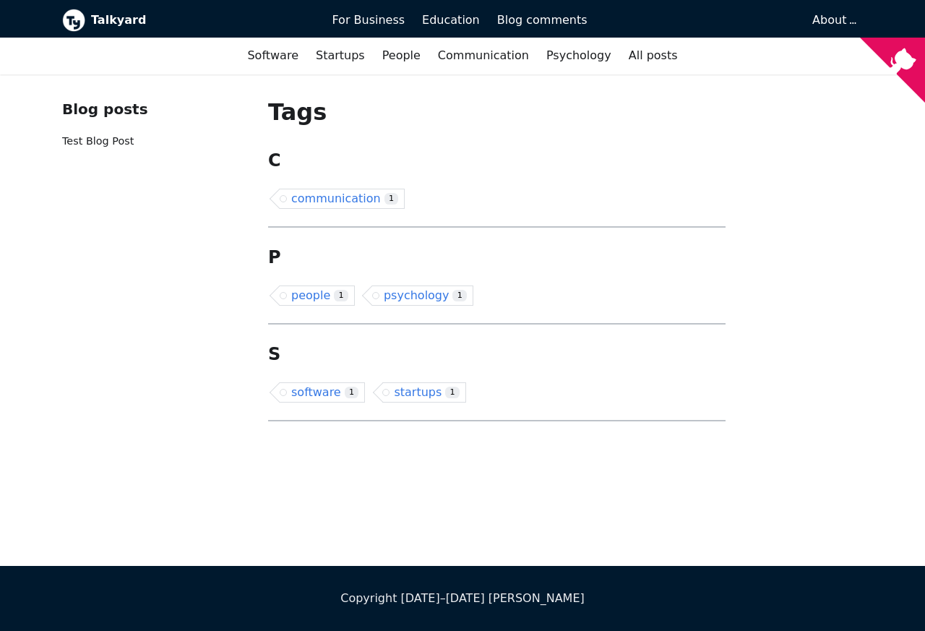  I want to click on h2: S, so click(496, 354).